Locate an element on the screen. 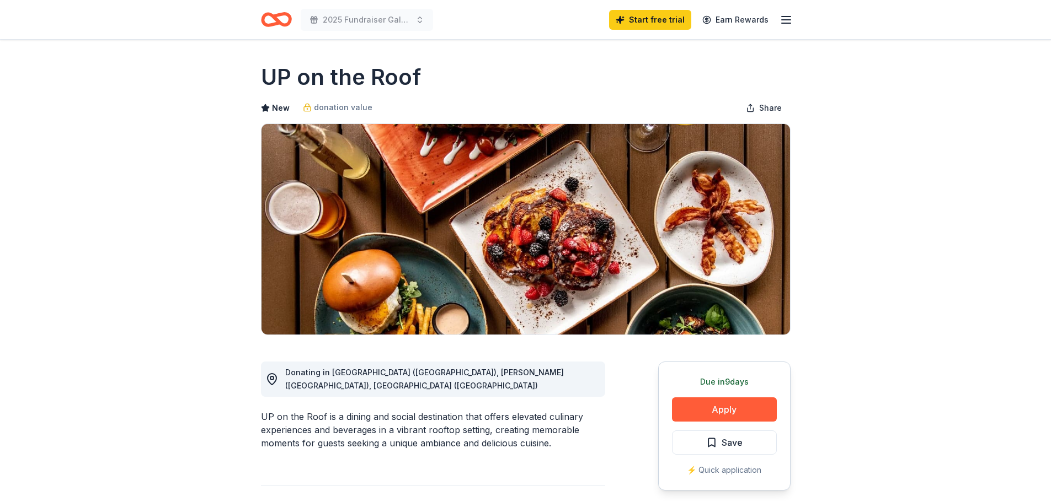  div: UP on the Roof is a dining and social destination that offers elevated culinary experiences and b... is located at coordinates (433, 430).